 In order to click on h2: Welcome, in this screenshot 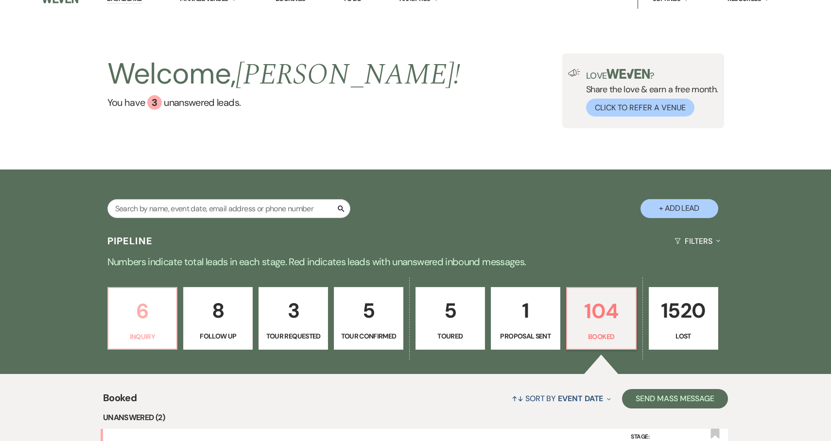, I will do `click(284, 74)`.